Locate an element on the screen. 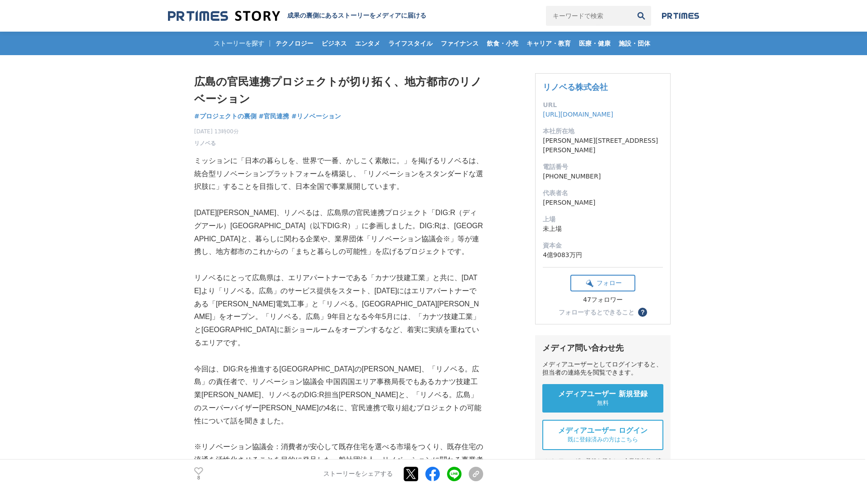 Image resolution: width=867 pixels, height=488 pixels. h1: 広島の官民連携プロジェクトが切り拓く、地方都市のリノベーション is located at coordinates (339, 90).